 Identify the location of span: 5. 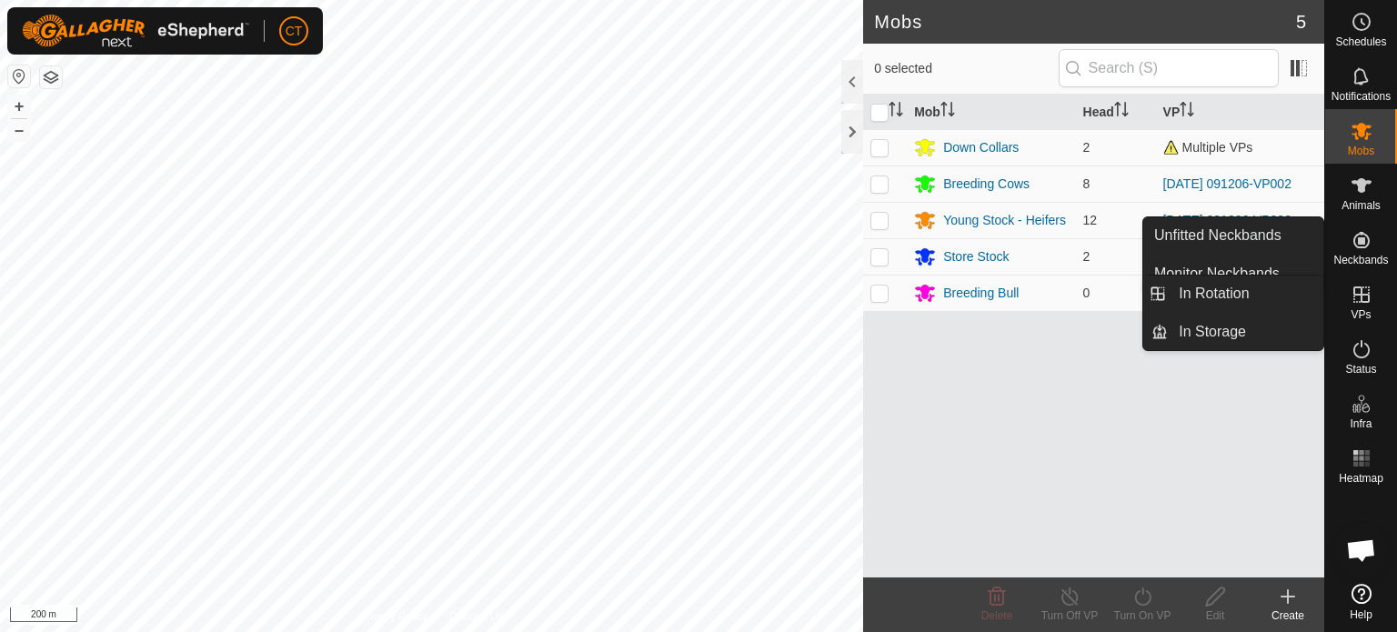
(1301, 22).